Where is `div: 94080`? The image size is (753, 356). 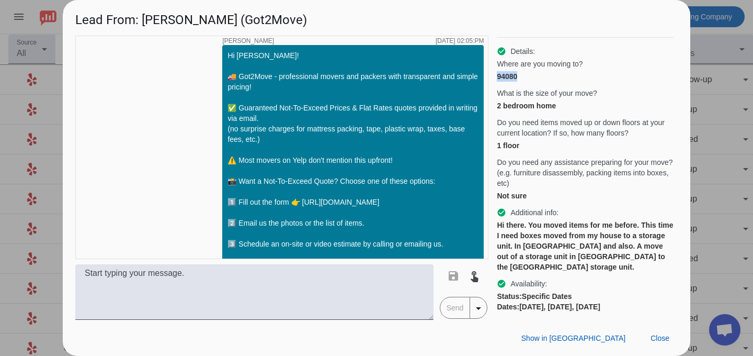
div: 94080 is located at coordinates (585, 76).